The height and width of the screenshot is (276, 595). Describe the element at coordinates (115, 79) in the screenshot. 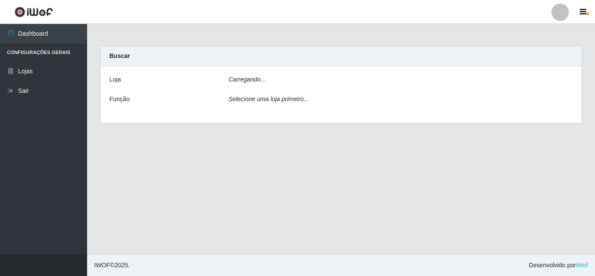

I see `label: Loja` at that location.